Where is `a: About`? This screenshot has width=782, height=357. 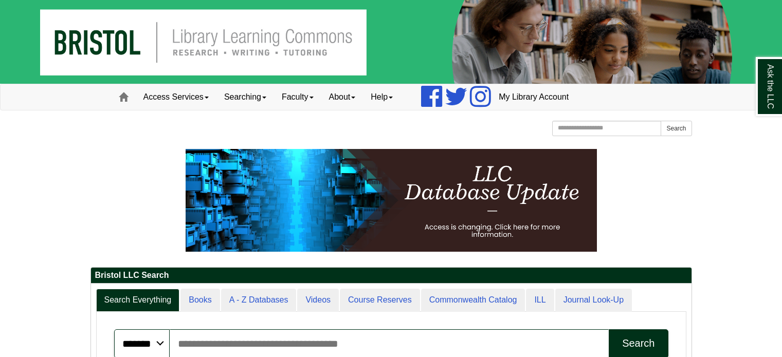 a: About is located at coordinates (342, 97).